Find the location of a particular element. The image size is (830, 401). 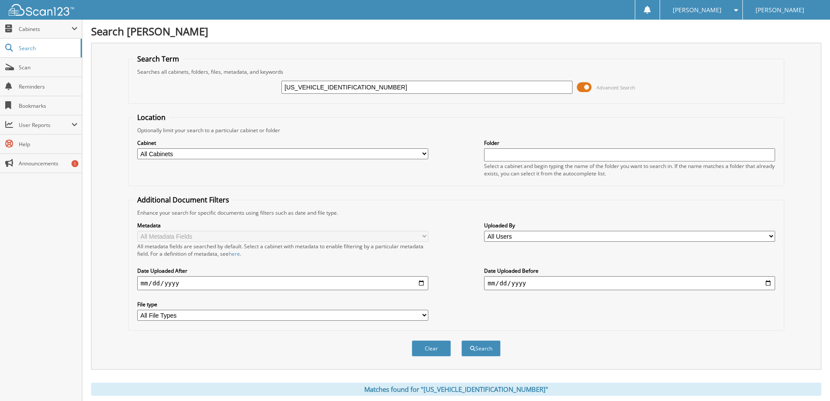

div: 1 is located at coordinates (75, 163).